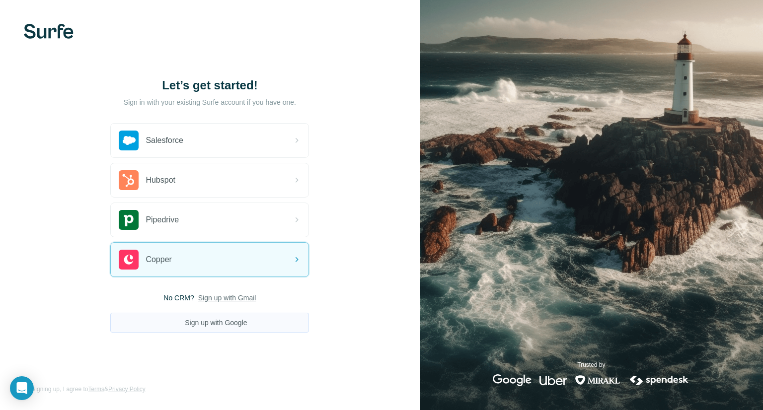 The width and height of the screenshot is (763, 410). Describe the element at coordinates (591, 365) in the screenshot. I see `p: Trusted by` at that location.